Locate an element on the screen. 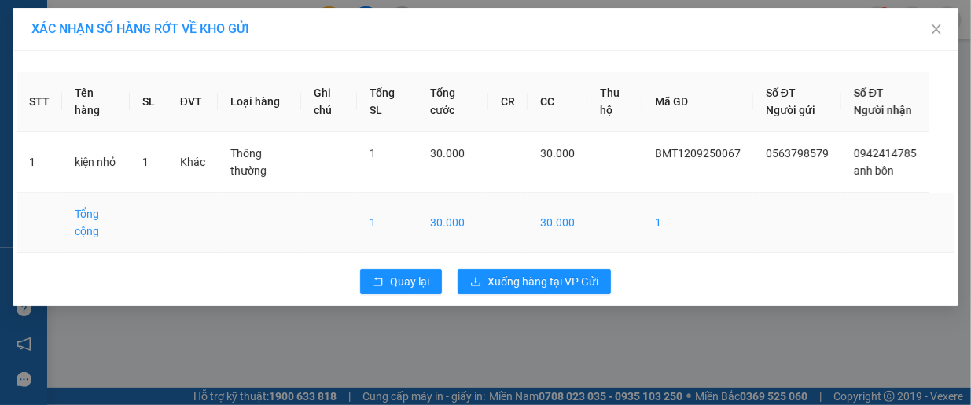  th: Ghi chú is located at coordinates (329, 101).